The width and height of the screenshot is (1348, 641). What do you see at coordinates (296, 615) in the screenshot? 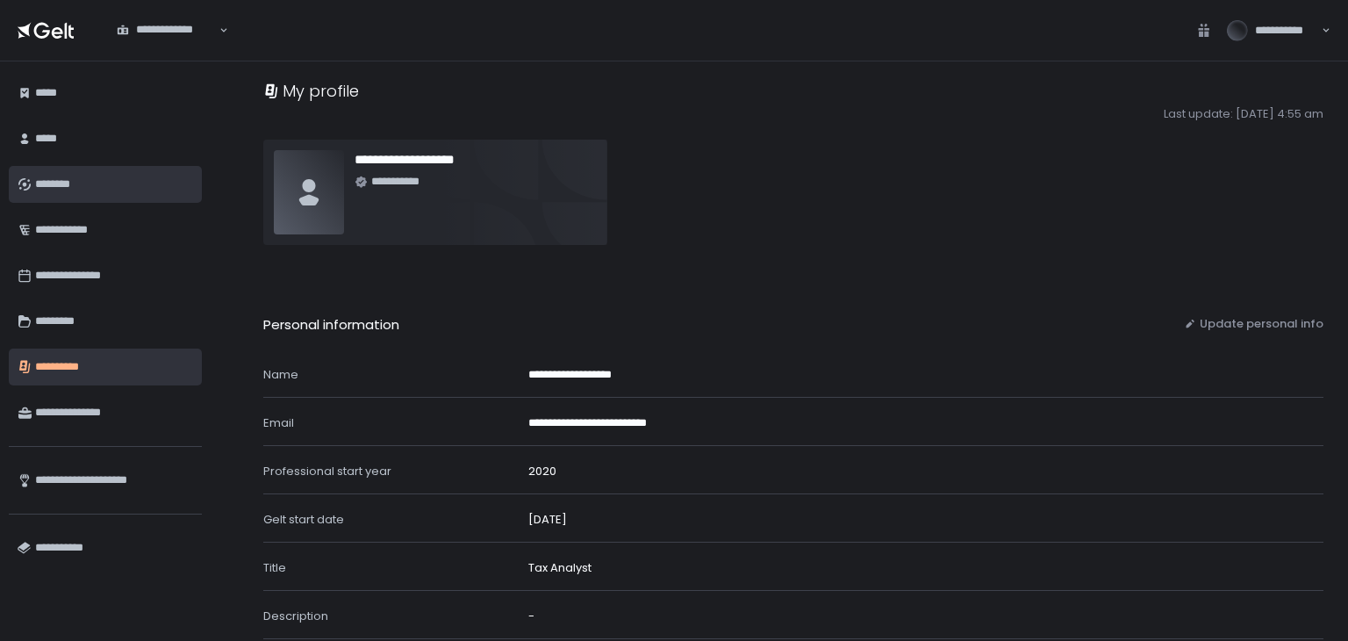
I see `span: Description` at bounding box center [296, 615].